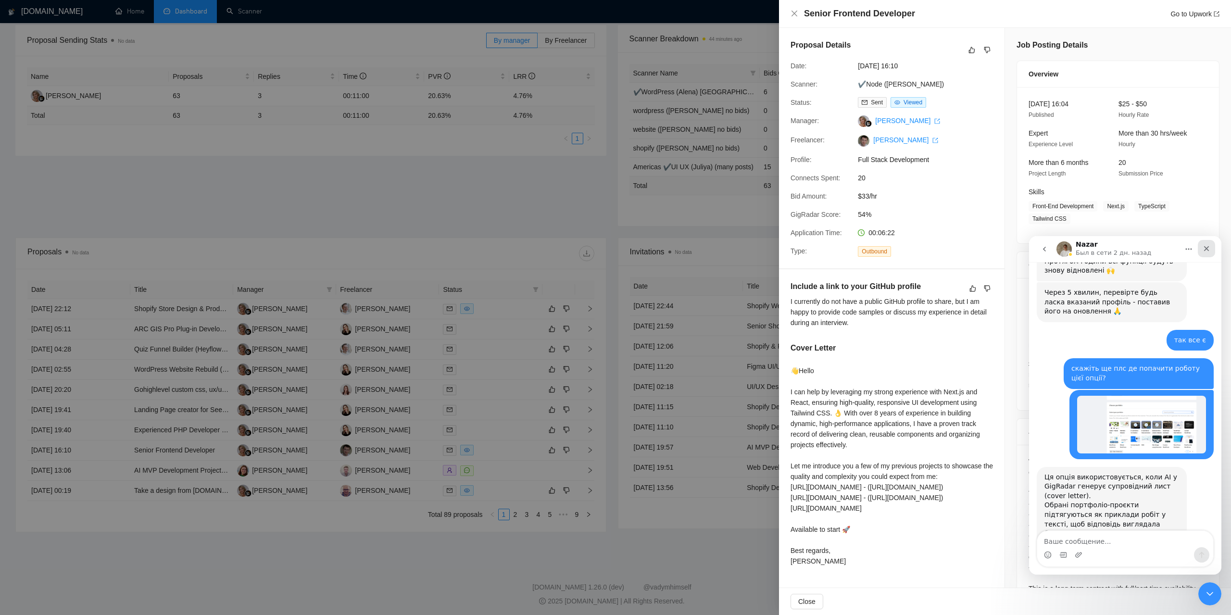  What do you see at coordinates (801, 102) in the screenshot?
I see `span: Status:` at bounding box center [801, 102].